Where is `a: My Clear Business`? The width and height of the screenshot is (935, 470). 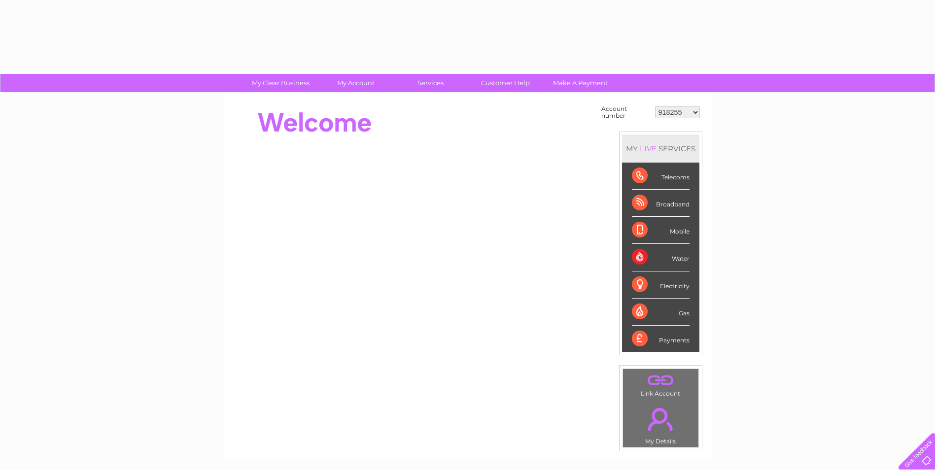
a: My Clear Business is located at coordinates (280, 83).